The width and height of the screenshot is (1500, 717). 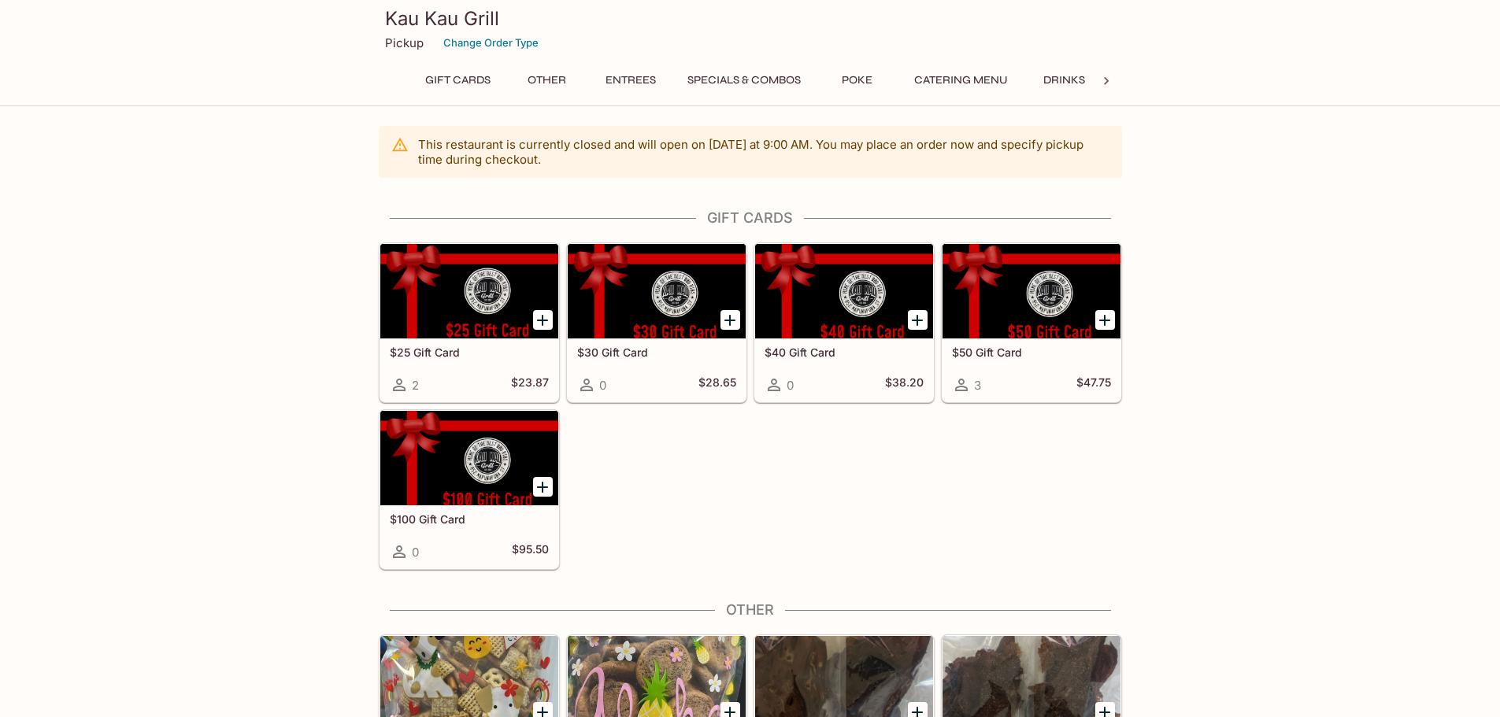 What do you see at coordinates (404, 43) in the screenshot?
I see `p: Pickup` at bounding box center [404, 43].